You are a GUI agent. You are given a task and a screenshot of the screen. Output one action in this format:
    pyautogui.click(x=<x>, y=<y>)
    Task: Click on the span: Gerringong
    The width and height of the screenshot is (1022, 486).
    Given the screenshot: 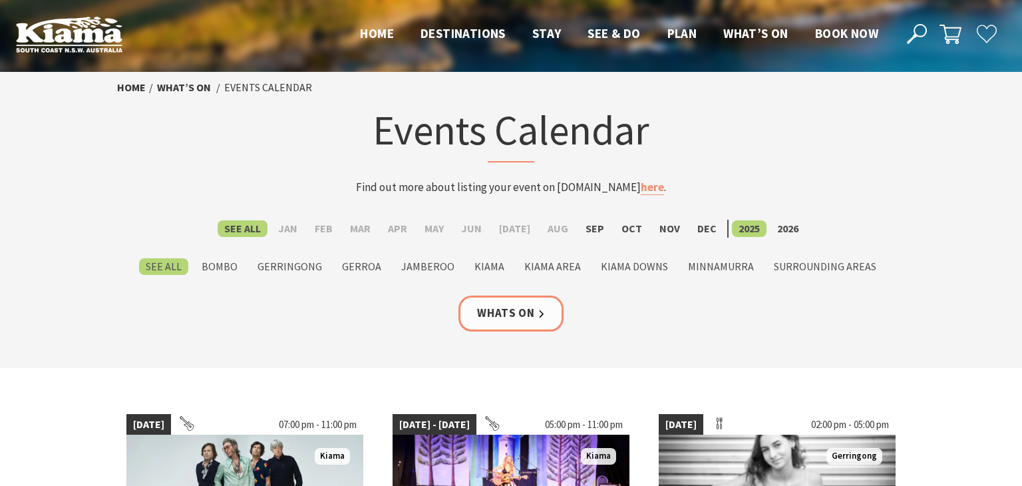 What is the action you would take?
    pyautogui.click(x=854, y=456)
    